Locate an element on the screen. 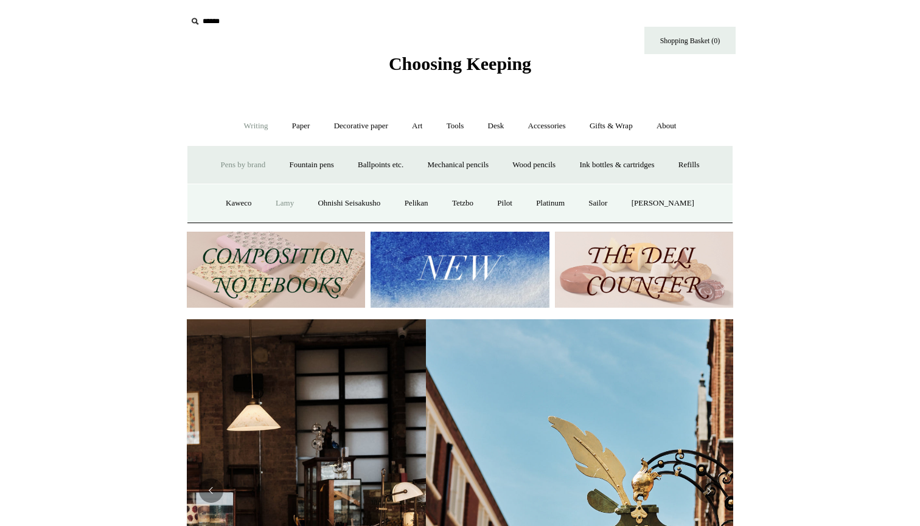 This screenshot has width=920, height=526. a: Wood pencils is located at coordinates (534, 165).